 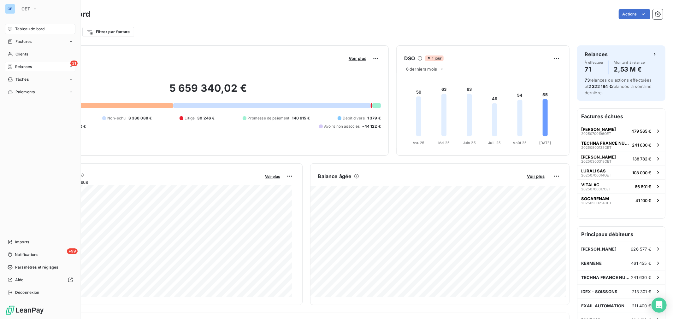 I want to click on span: 138 782 €, so click(x=642, y=159).